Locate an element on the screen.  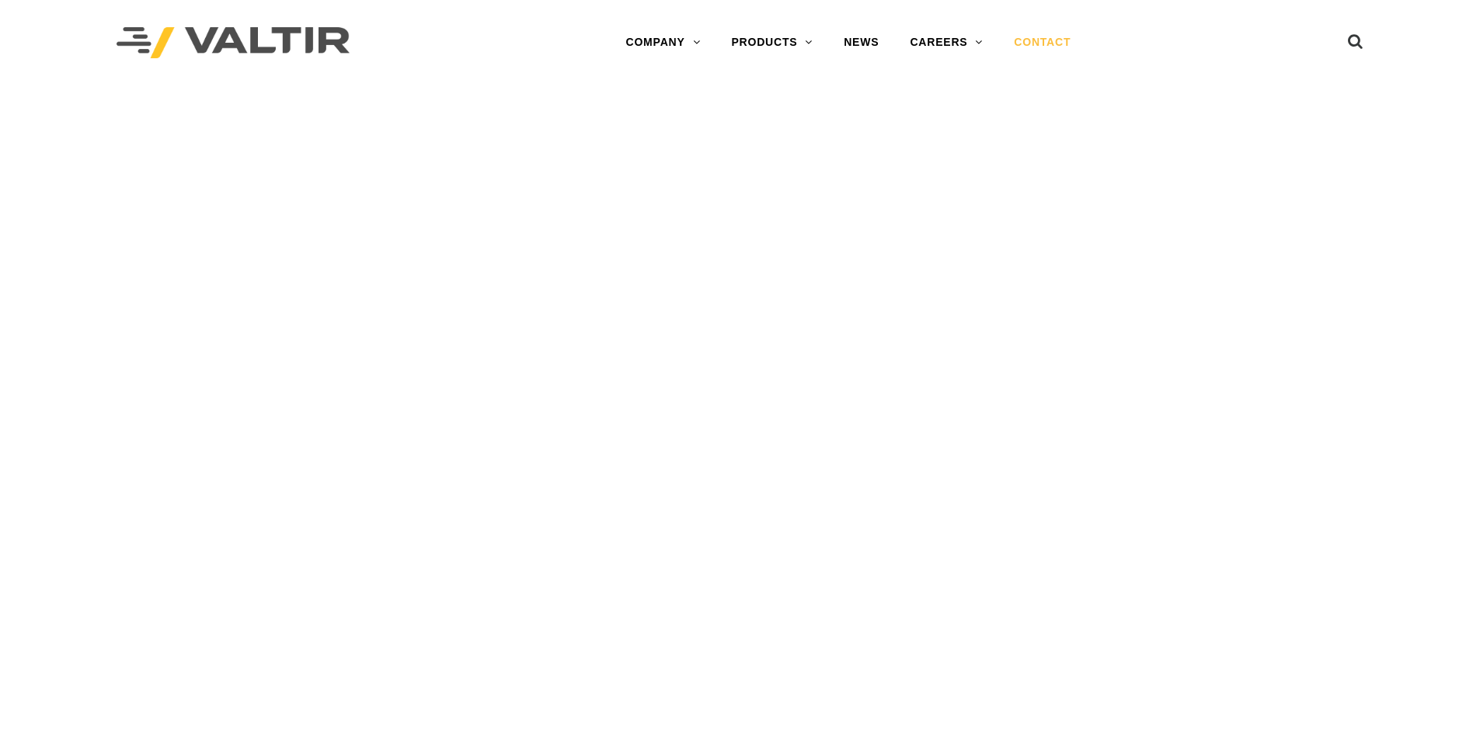
a: CAREERS is located at coordinates (946, 43).